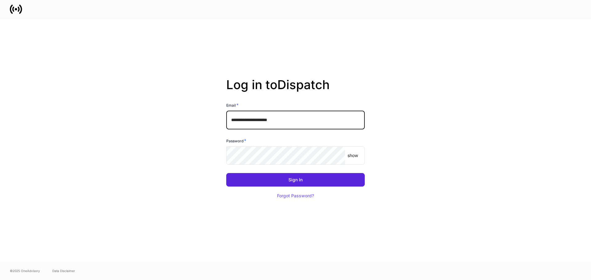 The height and width of the screenshot is (280, 591). Describe the element at coordinates (295, 196) in the screenshot. I see `button: Forgot Password?` at that location.